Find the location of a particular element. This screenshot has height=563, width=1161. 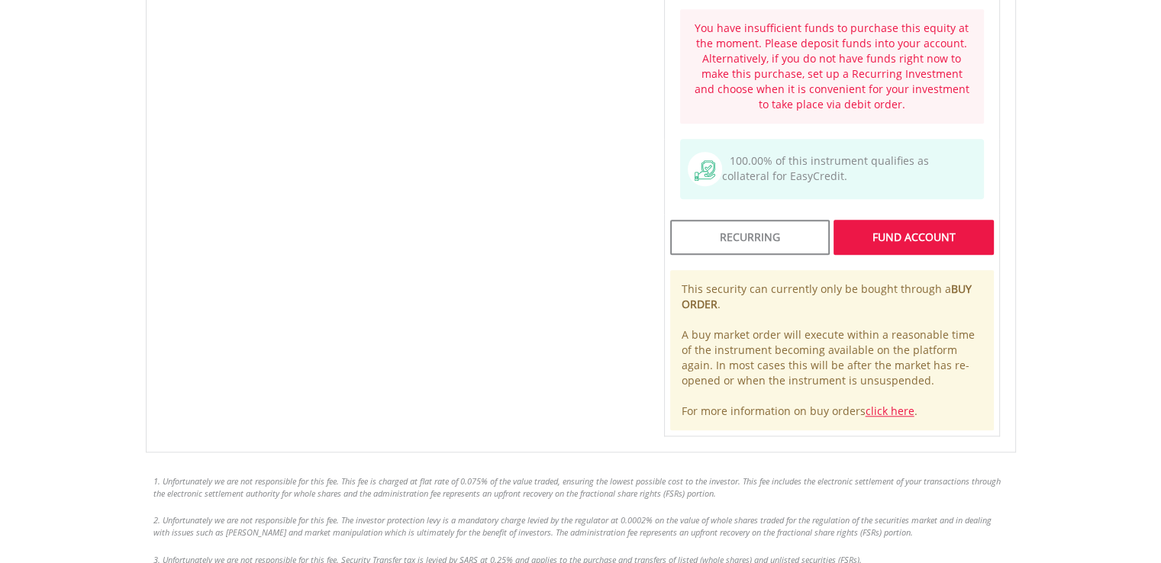

li: 1. Unfortunately we are not responsible for this fee. This fee is charged at flat rate of 0.075% ... is located at coordinates (581, 487).